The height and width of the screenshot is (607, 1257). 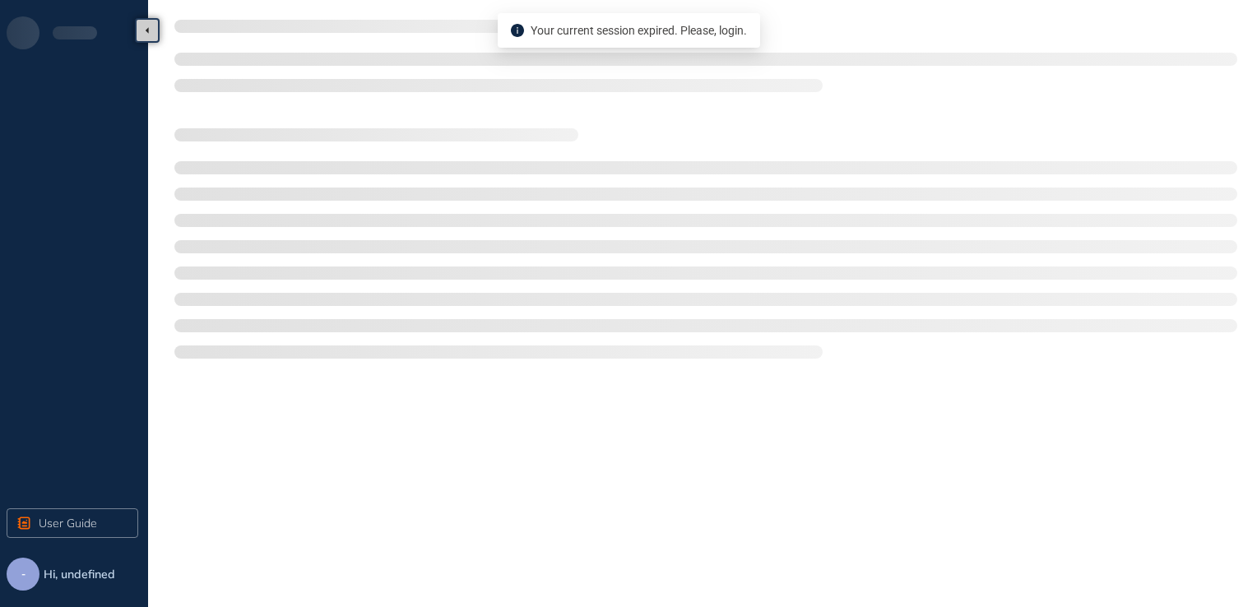 I want to click on span: Your current session expired. Please, login., so click(x=638, y=30).